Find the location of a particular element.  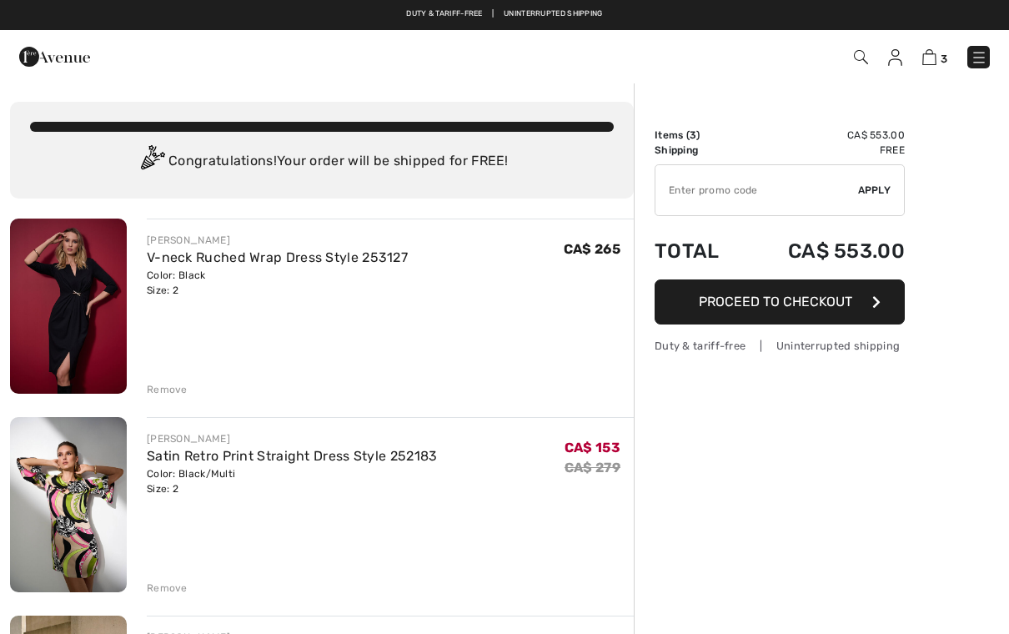

img: Search is located at coordinates (861, 57).